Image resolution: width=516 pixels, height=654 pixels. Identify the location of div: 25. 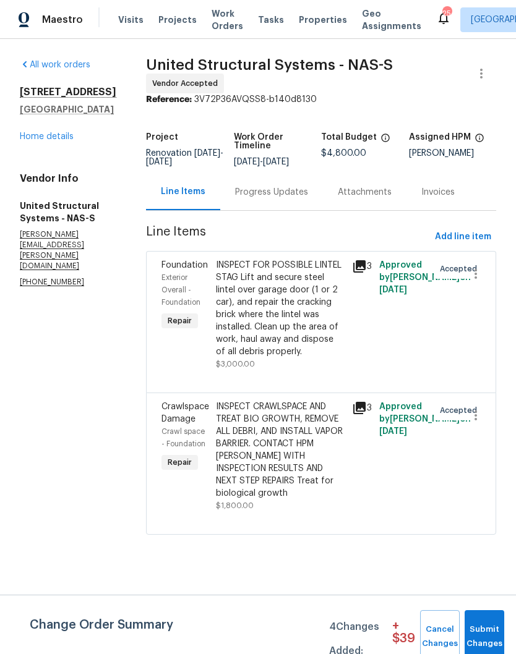
(446, 14).